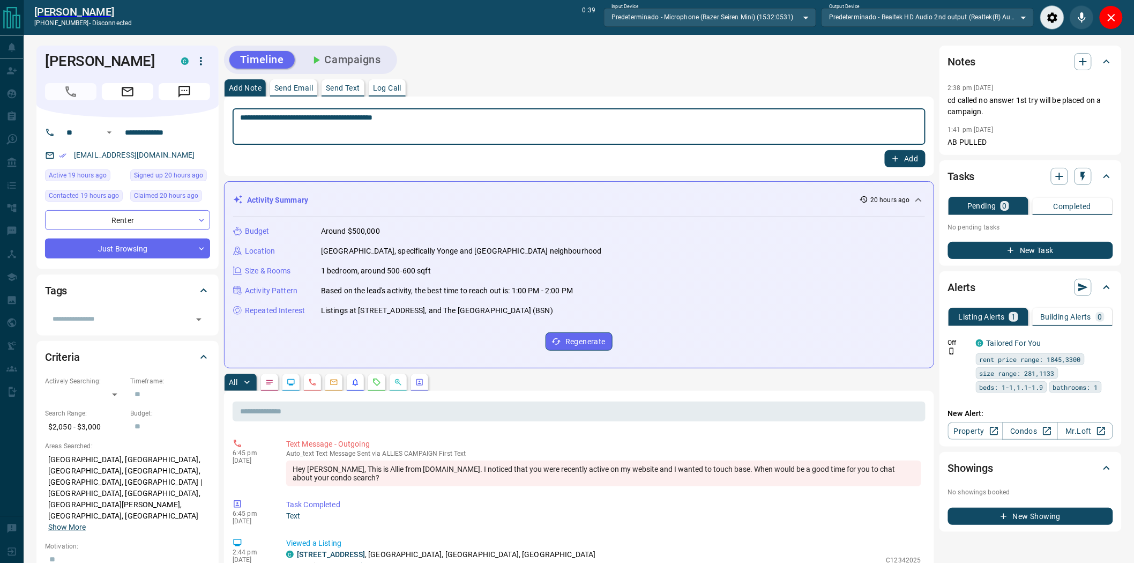 The height and width of the screenshot is (563, 1134). What do you see at coordinates (245, 88) in the screenshot?
I see `p: Add Note` at bounding box center [245, 88].